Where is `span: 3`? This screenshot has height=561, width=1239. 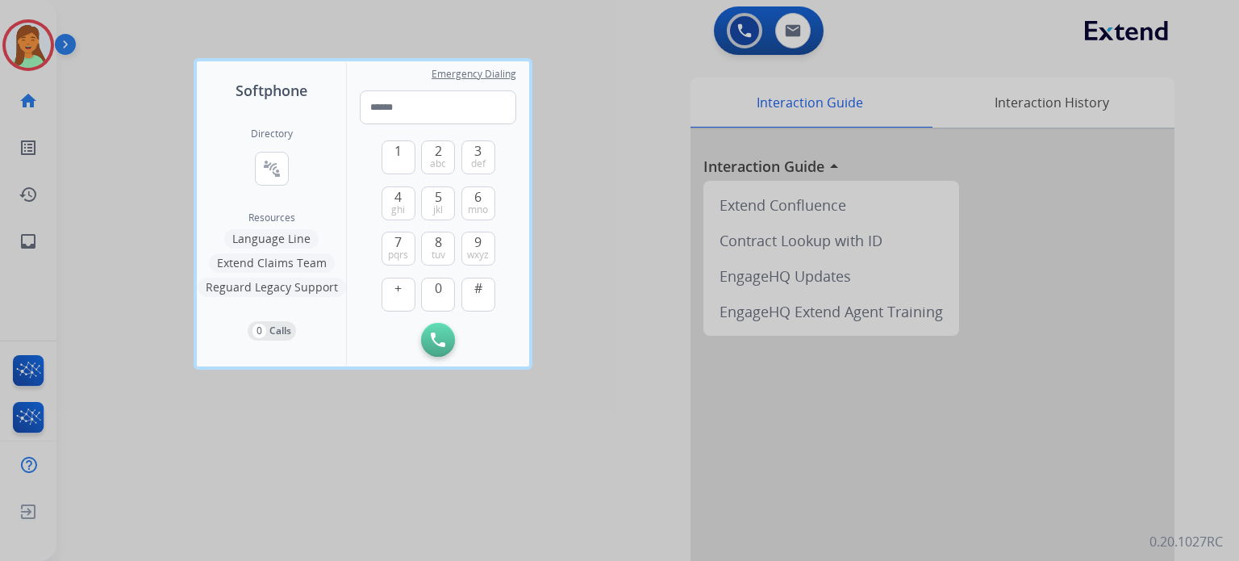
span: 3 is located at coordinates (477, 151).